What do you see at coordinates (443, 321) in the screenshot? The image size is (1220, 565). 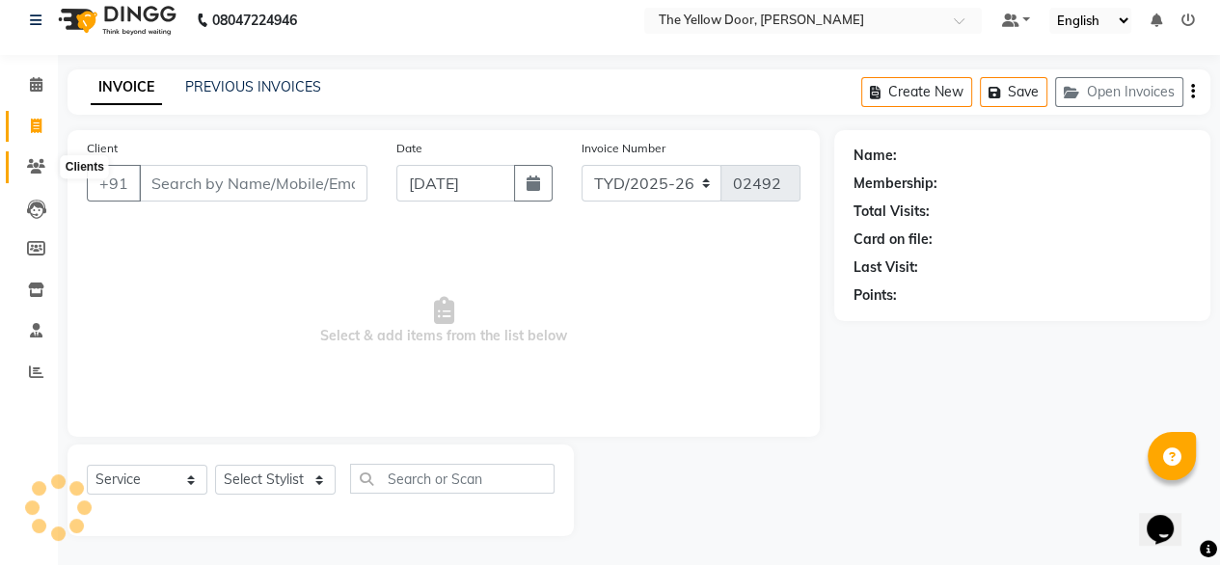 I see `span: Select & add items from the list below` at bounding box center [443, 321].